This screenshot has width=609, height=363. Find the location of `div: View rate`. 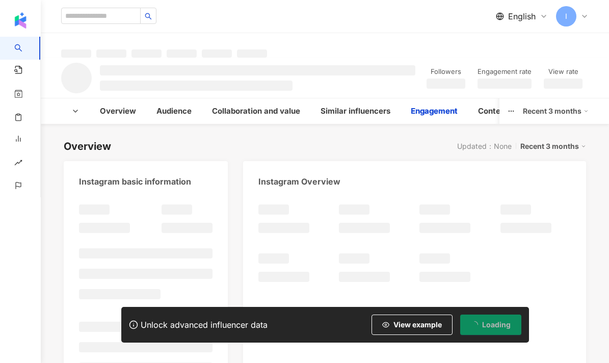

div: View rate is located at coordinates (563, 72).